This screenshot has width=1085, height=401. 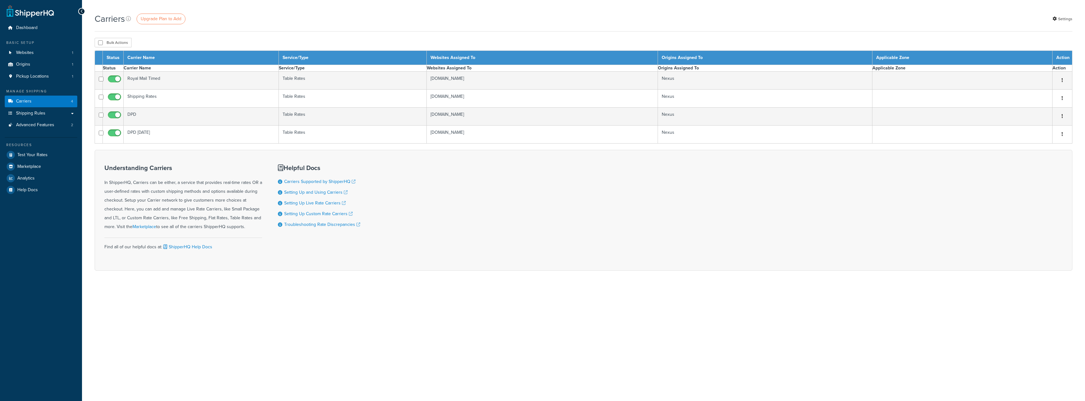 What do you see at coordinates (201, 80) in the screenshot?
I see `td: Royal Mail Timed` at bounding box center [201, 80].